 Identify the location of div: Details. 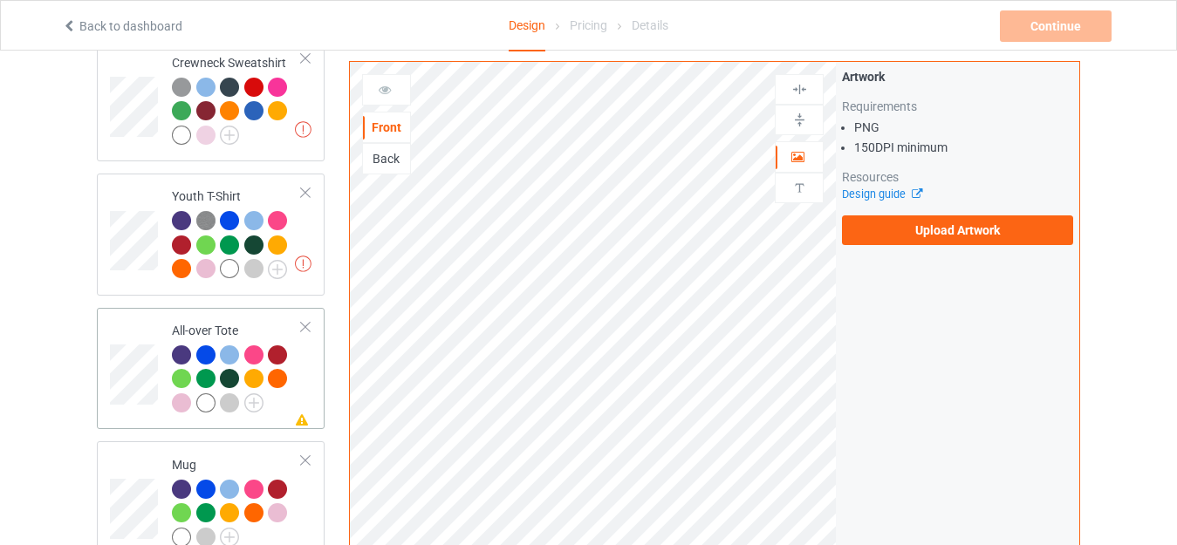
(650, 25).